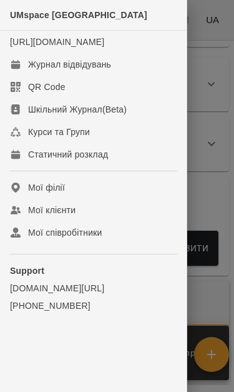 The image size is (234, 392). What do you see at coordinates (77, 109) in the screenshot?
I see `div: Шкільний Журнал(Beta)` at bounding box center [77, 109].